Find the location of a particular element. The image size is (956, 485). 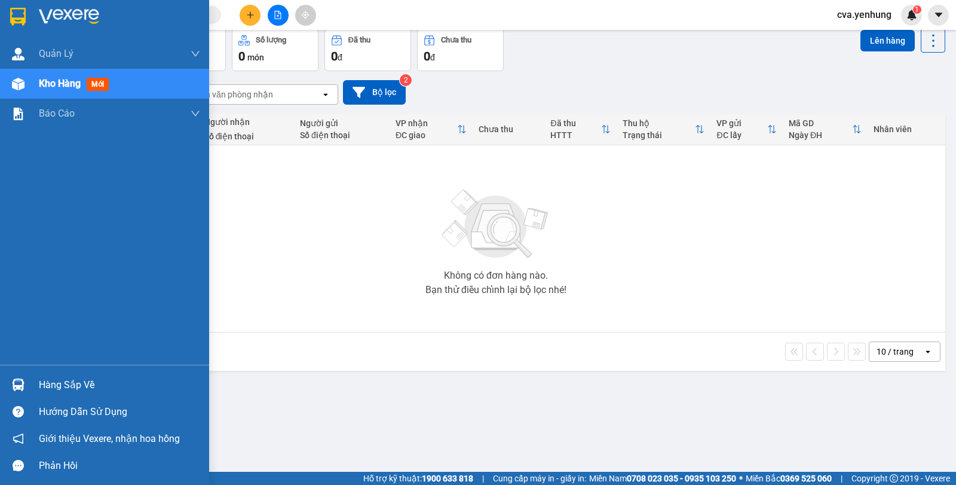

div: Chọn văn phòng nhận is located at coordinates (232, 94).